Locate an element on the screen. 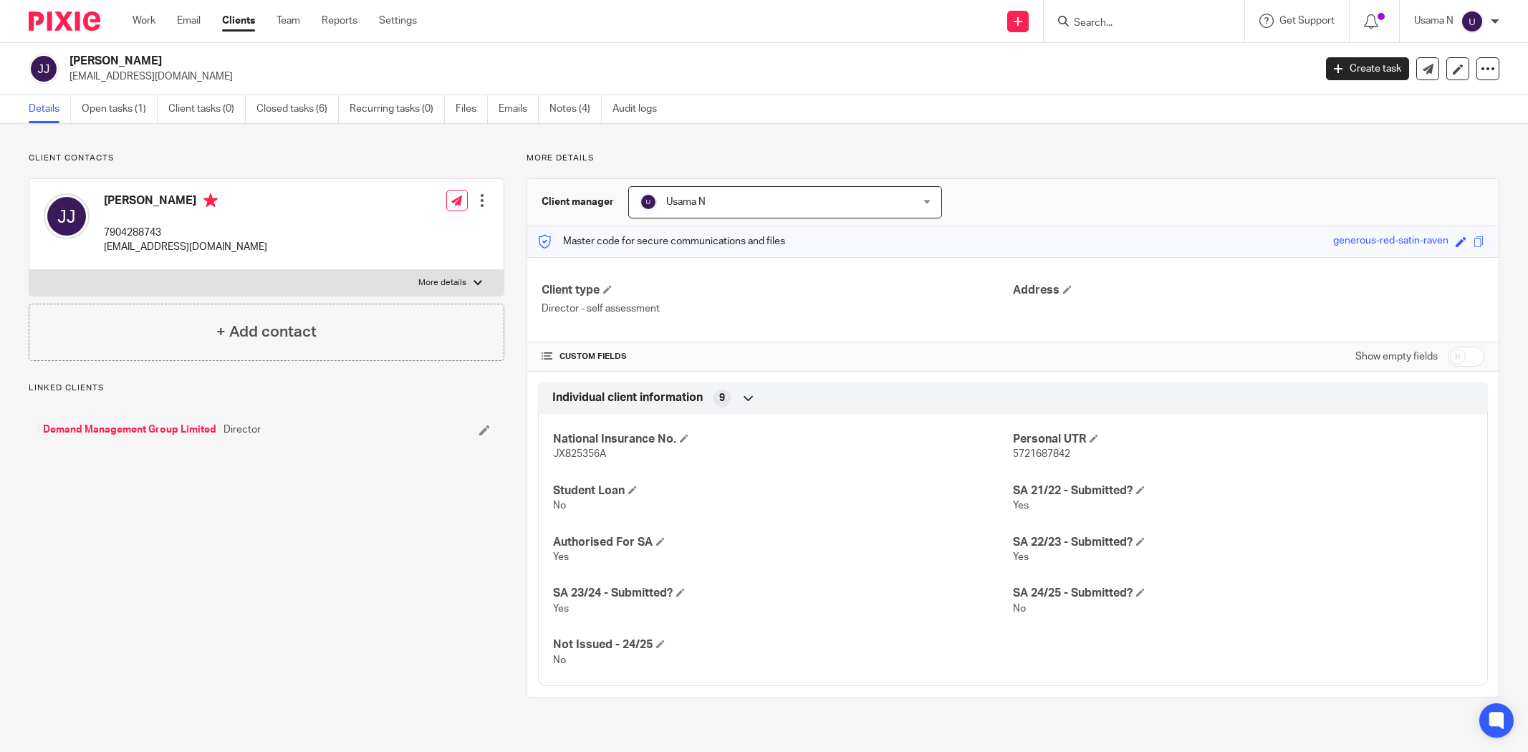  h4: Not Issued - 24/25 is located at coordinates (783, 645).